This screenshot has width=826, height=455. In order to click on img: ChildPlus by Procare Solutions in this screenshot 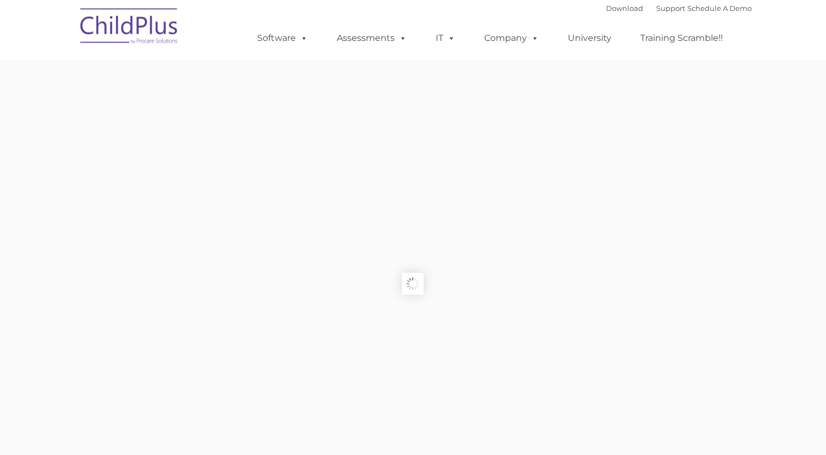, I will do `click(129, 28)`.